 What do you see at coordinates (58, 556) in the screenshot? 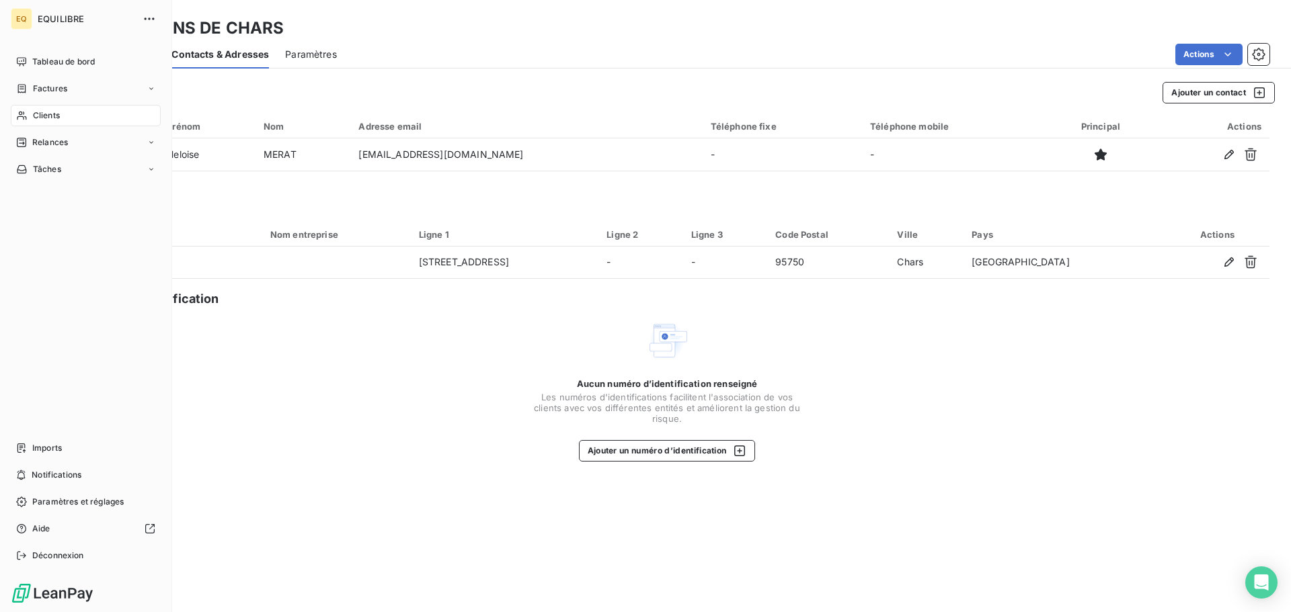
I see `span: Déconnexion` at bounding box center [58, 556].